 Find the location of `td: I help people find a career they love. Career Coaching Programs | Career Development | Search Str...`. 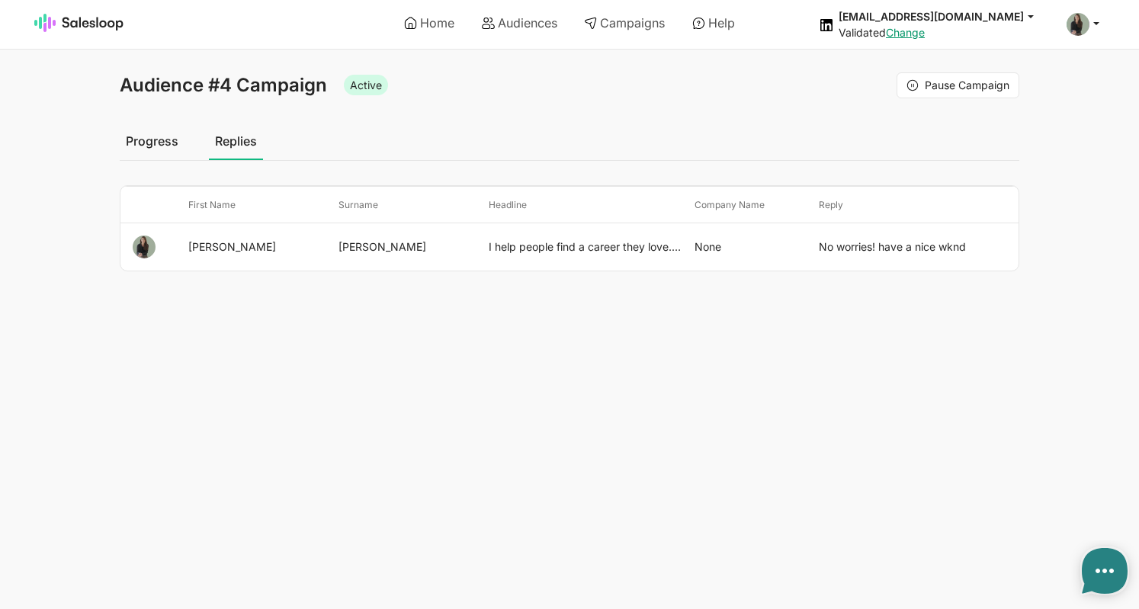

td: I help people find a career they love. Career Coaching Programs | Career Development | Search Str... is located at coordinates (586, 247).